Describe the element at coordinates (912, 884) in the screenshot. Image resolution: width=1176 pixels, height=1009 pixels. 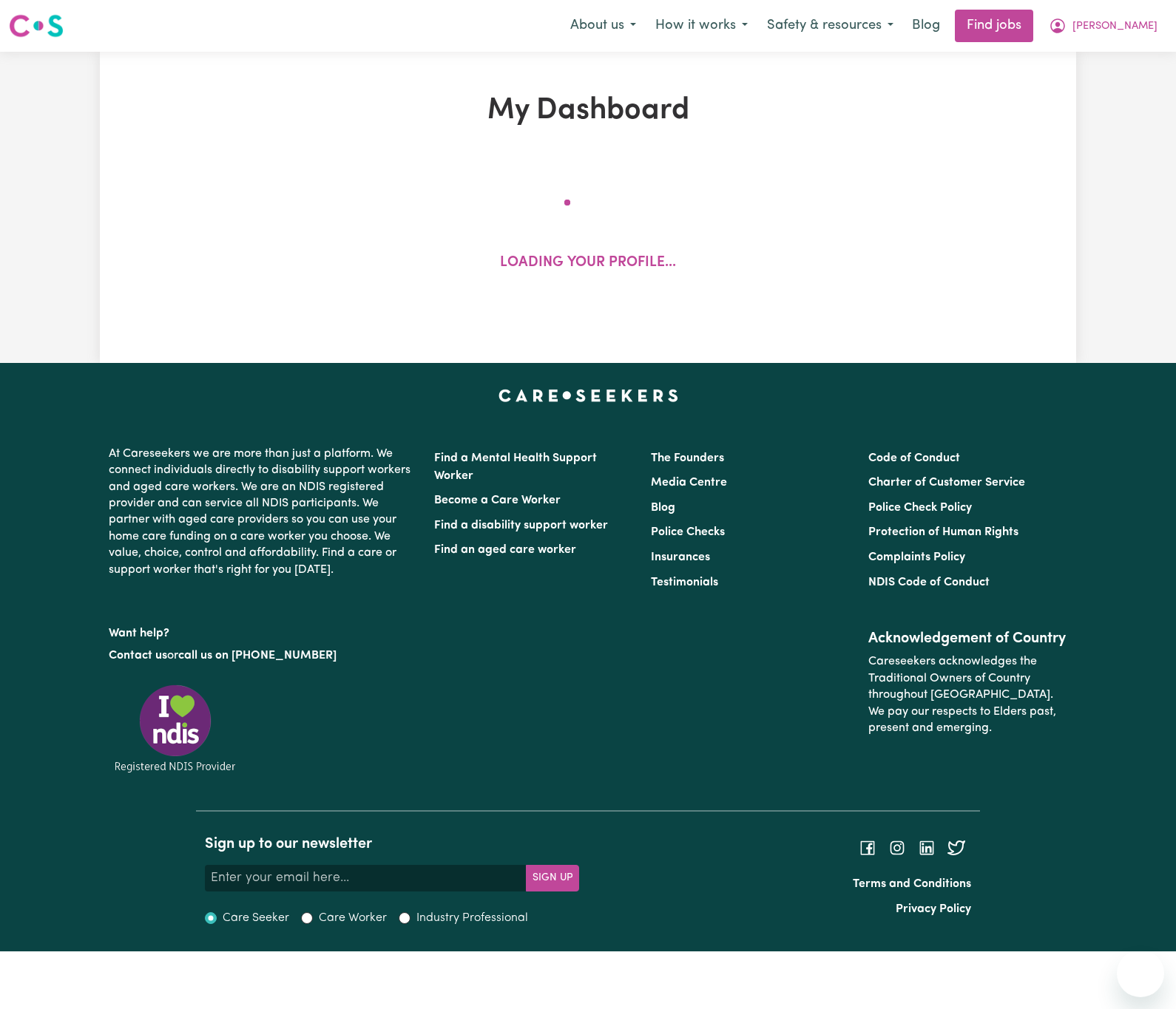
I see `a: Terms and Conditions` at that location.